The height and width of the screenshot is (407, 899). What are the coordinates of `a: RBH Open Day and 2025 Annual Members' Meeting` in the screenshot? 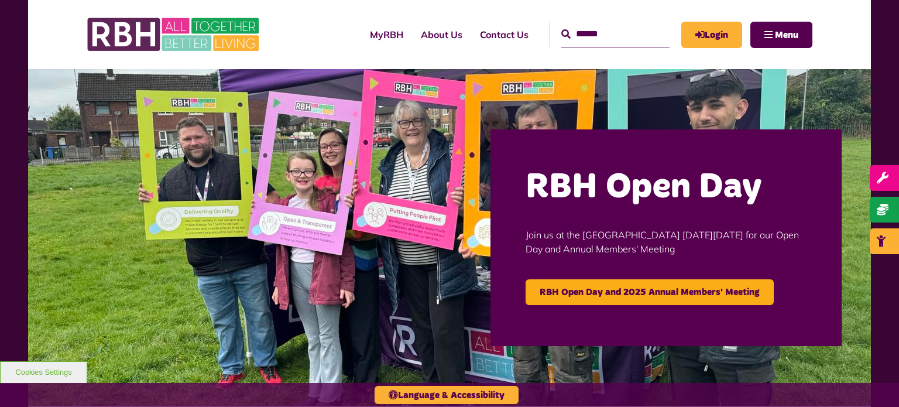 It's located at (649, 292).